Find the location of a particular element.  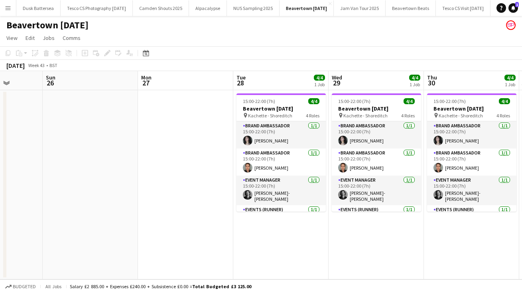

span: 30 is located at coordinates (432, 83).